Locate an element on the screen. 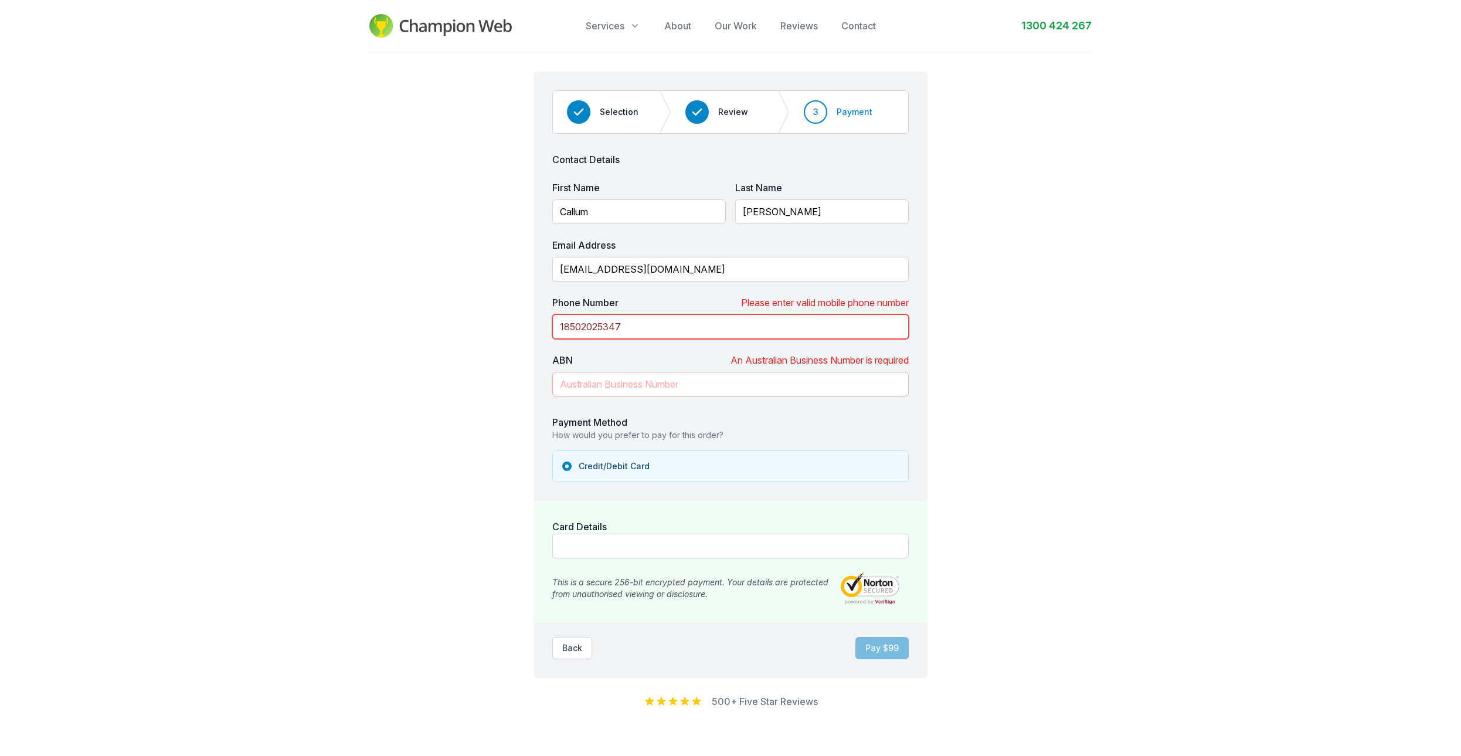  input: Mobile Phone Number is located at coordinates (730, 327).